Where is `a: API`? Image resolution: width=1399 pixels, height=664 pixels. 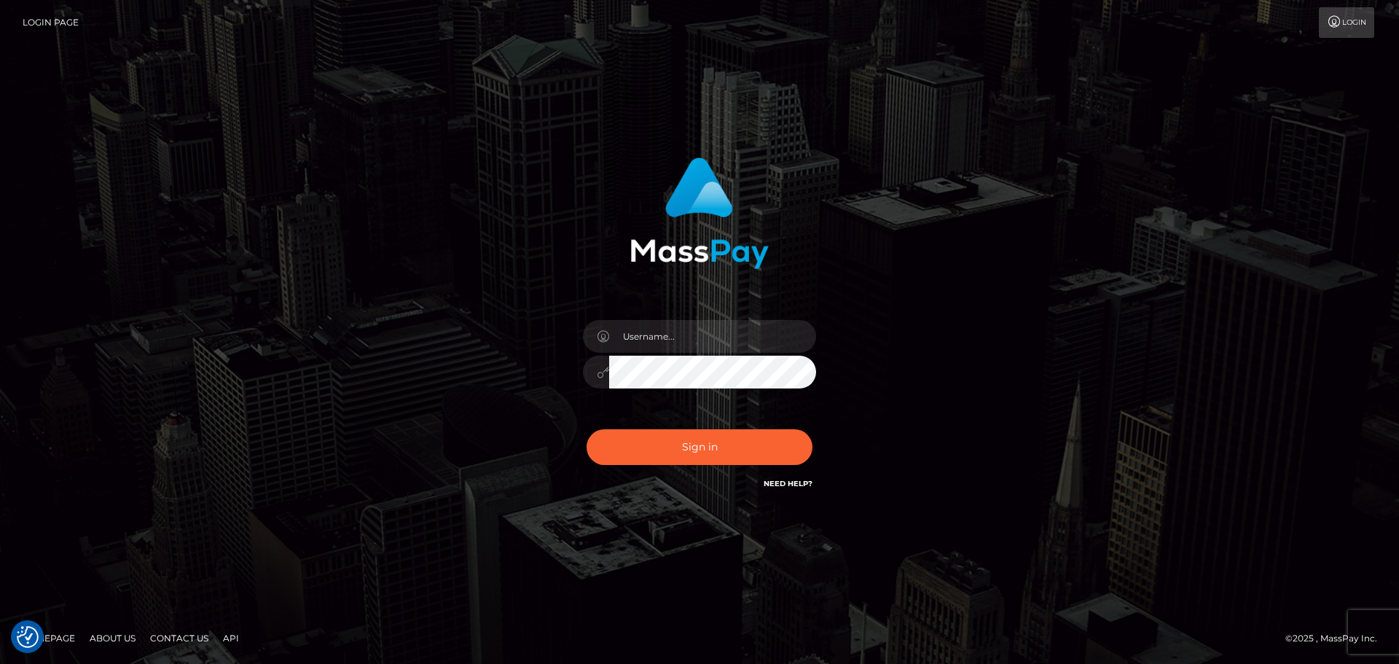
a: API is located at coordinates (231, 638).